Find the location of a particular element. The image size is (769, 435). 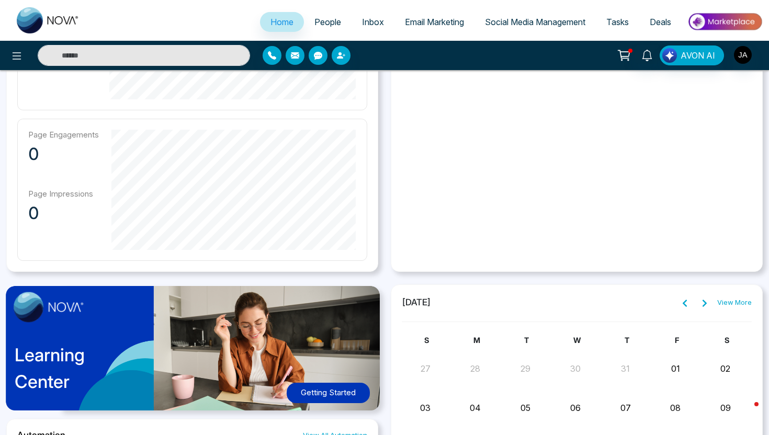

p: Learning Center is located at coordinates (50, 368).